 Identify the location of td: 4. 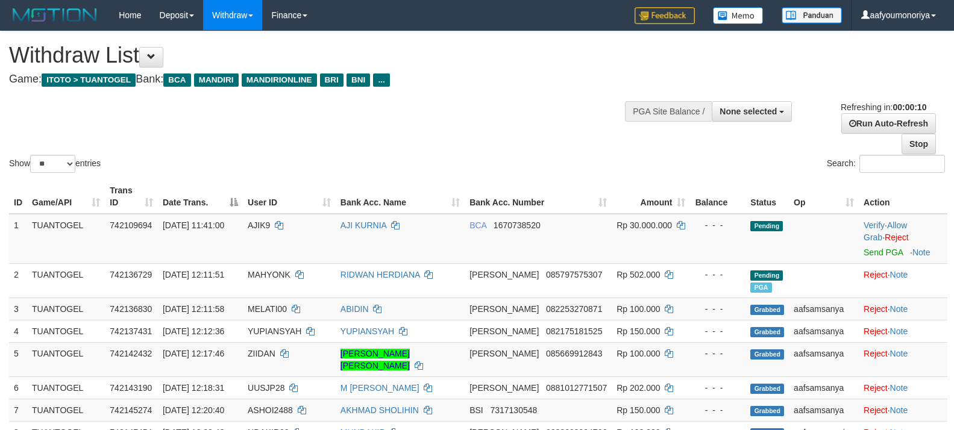
(18, 331).